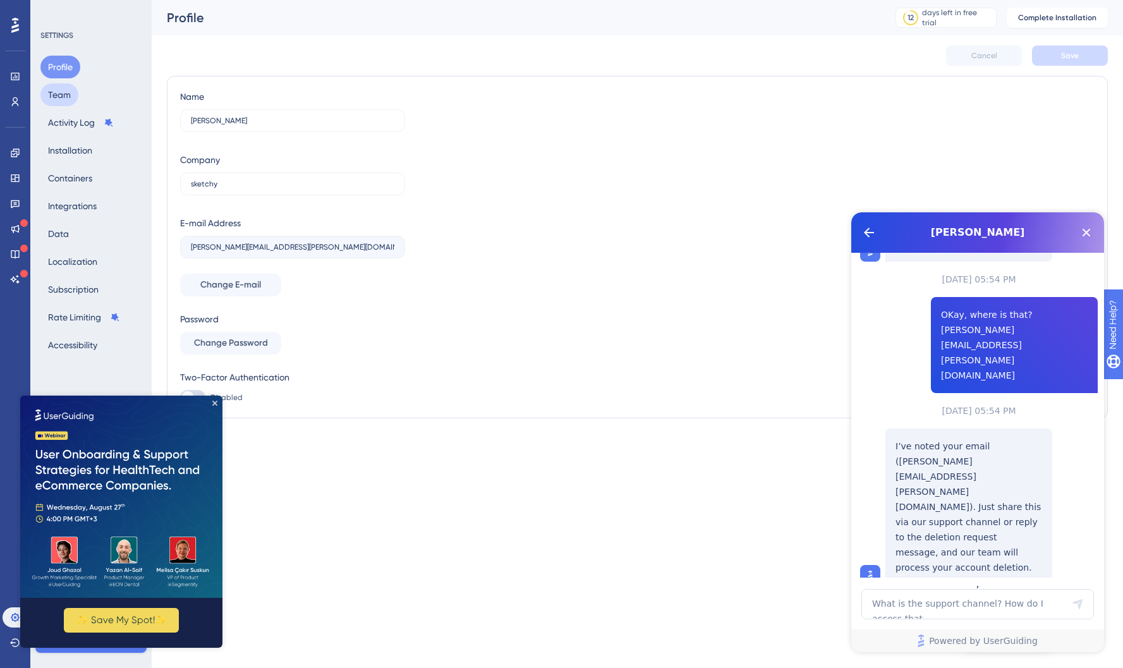  Describe the element at coordinates (231, 285) in the screenshot. I see `span: Change E-mail` at that location.